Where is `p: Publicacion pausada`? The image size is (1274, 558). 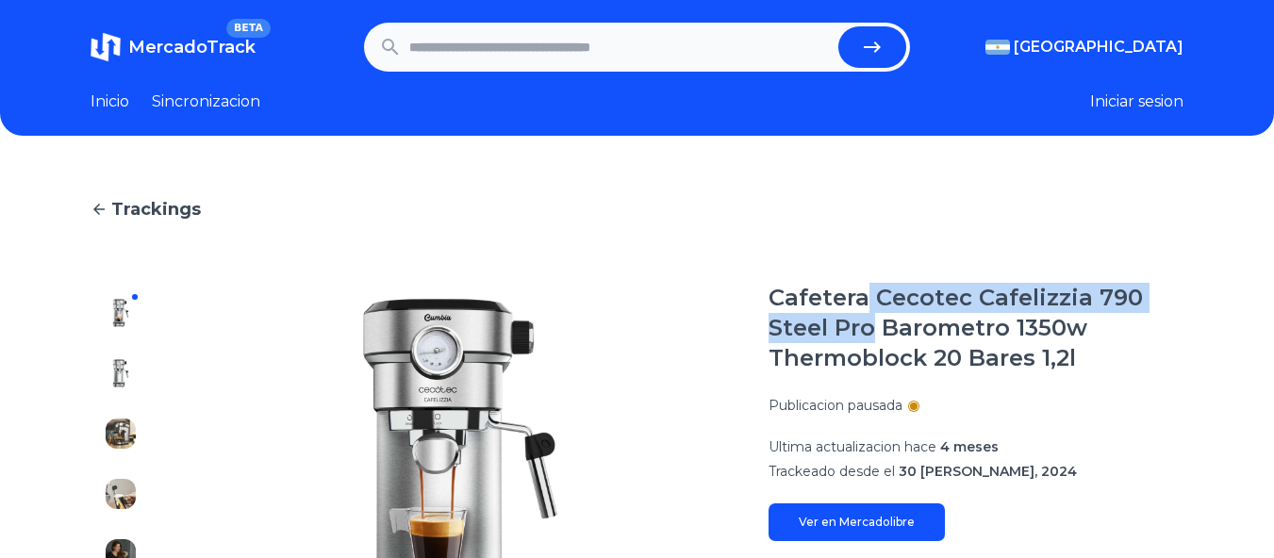
p: Publicacion pausada is located at coordinates (835, 405).